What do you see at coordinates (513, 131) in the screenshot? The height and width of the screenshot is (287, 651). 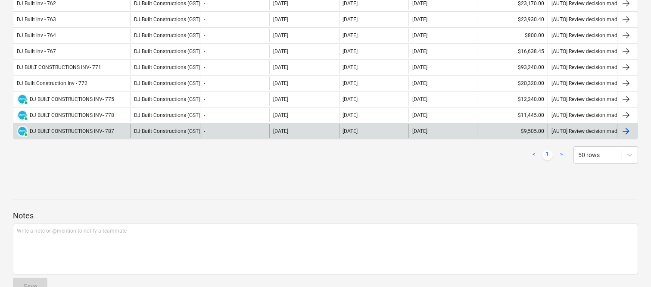 I see `div: $9,505.00` at bounding box center [513, 131].